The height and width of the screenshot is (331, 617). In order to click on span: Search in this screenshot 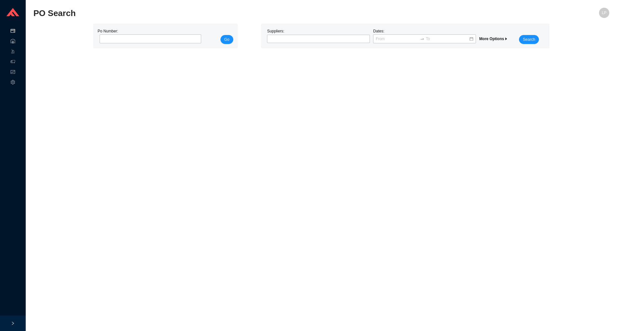, I will do `click(529, 40)`.